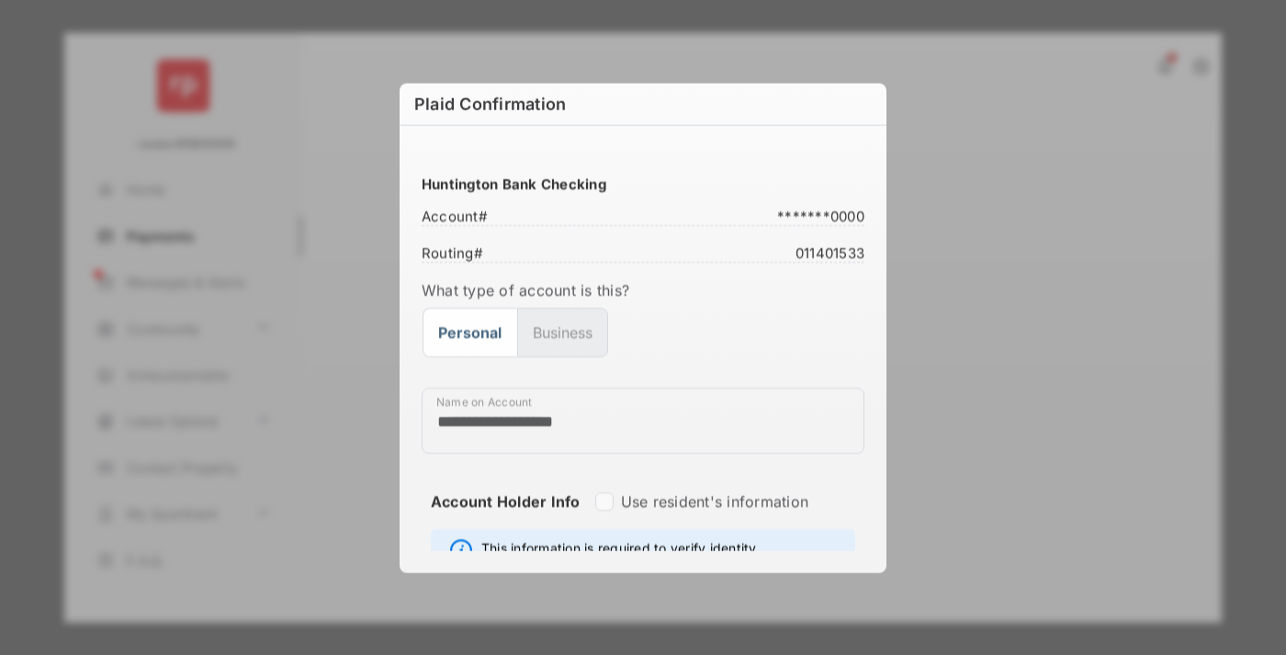  What do you see at coordinates (620, 549) in the screenshot?
I see `span: This information is required to verify identity.` at bounding box center [620, 549].